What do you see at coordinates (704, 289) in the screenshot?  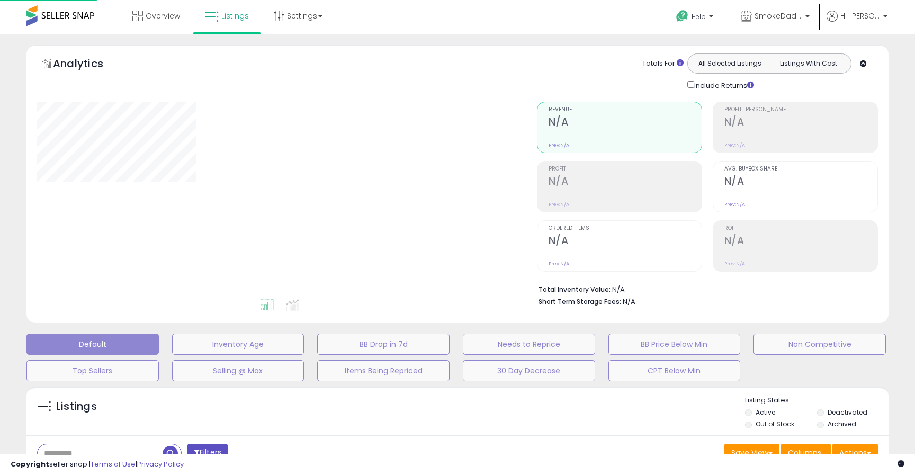 I see `li: N/A` at bounding box center [704, 289].